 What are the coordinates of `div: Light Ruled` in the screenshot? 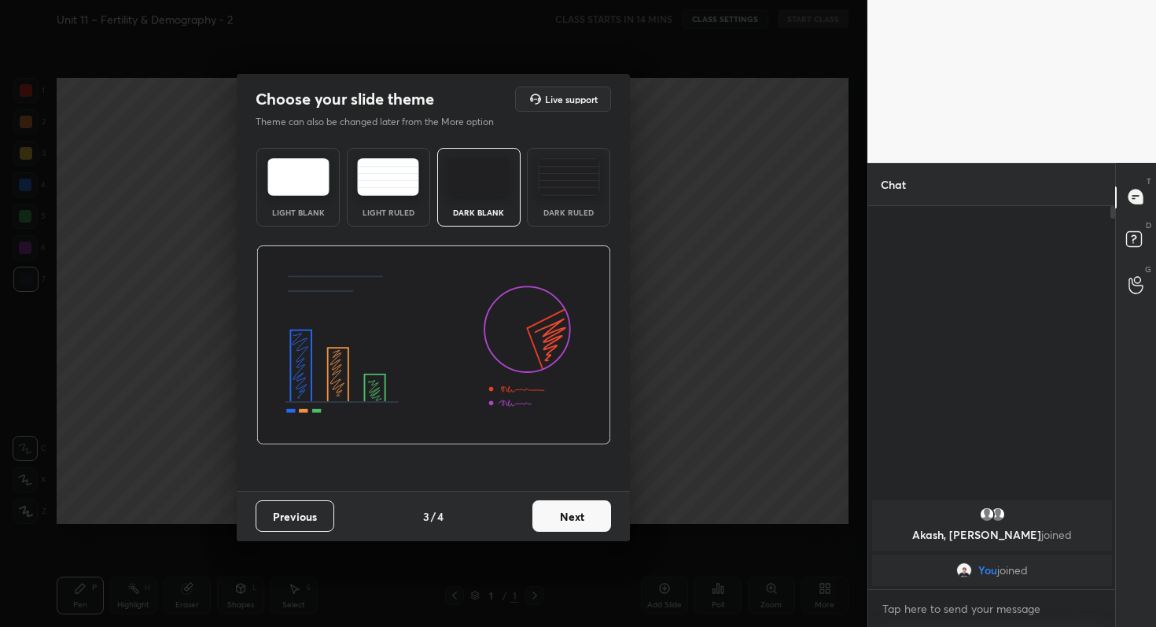 It's located at (389, 212).